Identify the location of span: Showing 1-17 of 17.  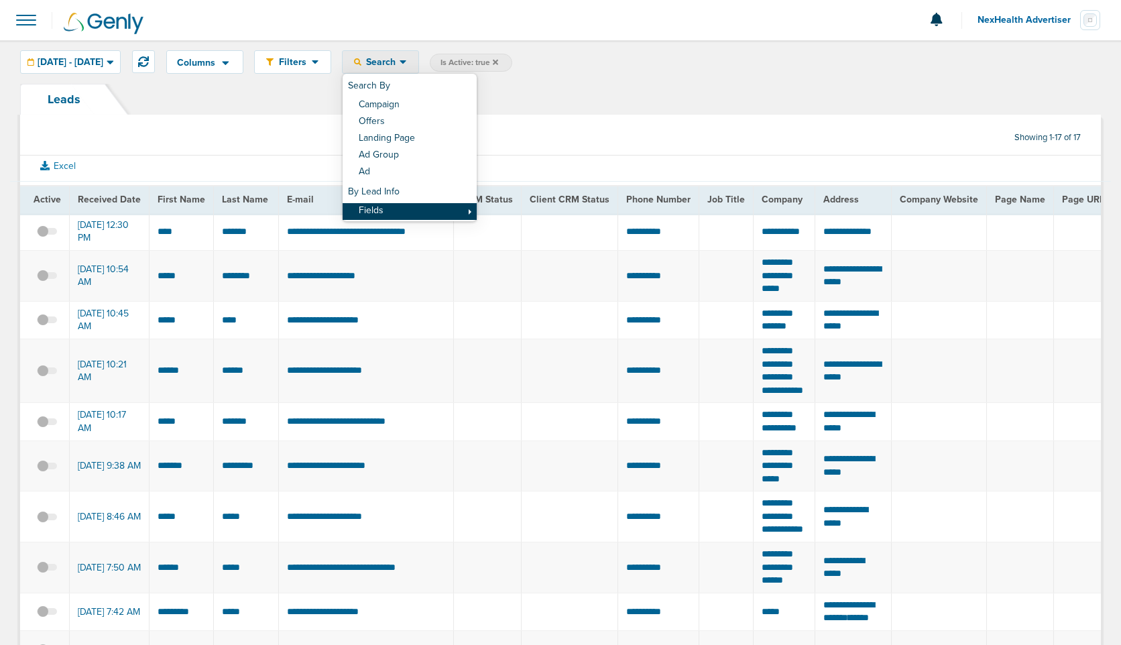
(1048, 137).